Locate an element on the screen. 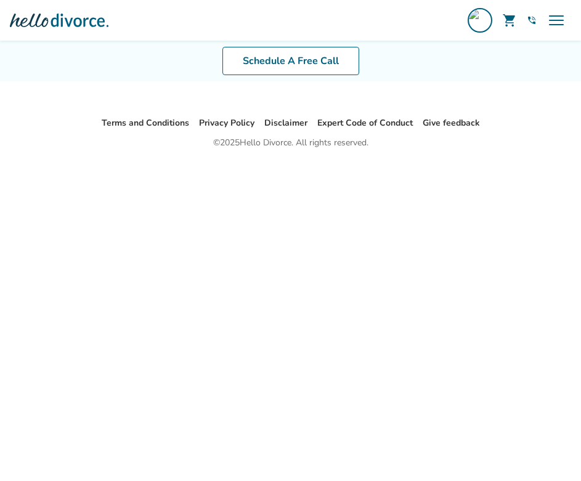  a: Terms and Conditions is located at coordinates (145, 123).